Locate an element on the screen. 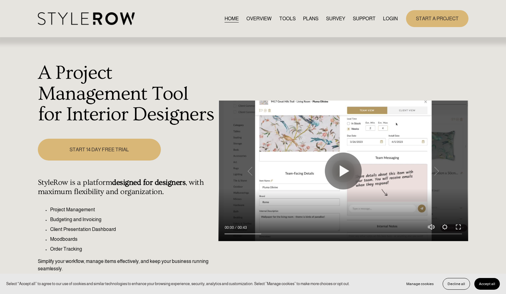 This screenshot has width=506, height=294. h4: StyleRow is a platform , with maximum flexibility and organization. is located at coordinates (127, 187).